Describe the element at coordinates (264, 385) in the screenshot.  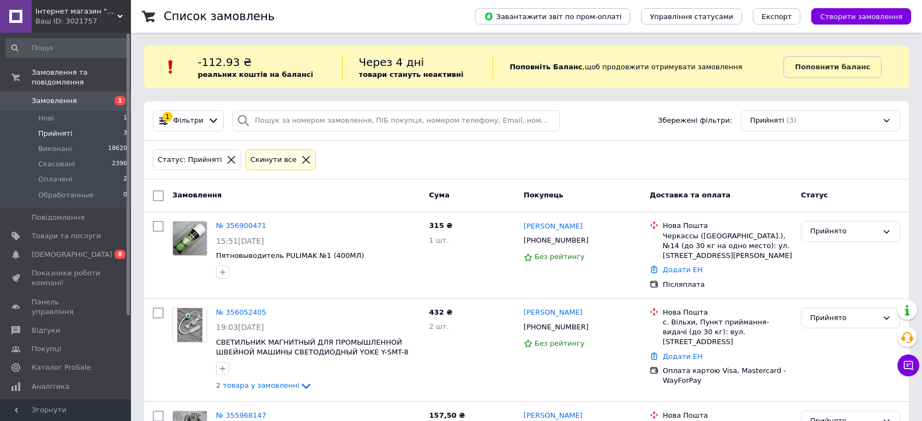
I see `a: 2 товара у замовленні` at that location.